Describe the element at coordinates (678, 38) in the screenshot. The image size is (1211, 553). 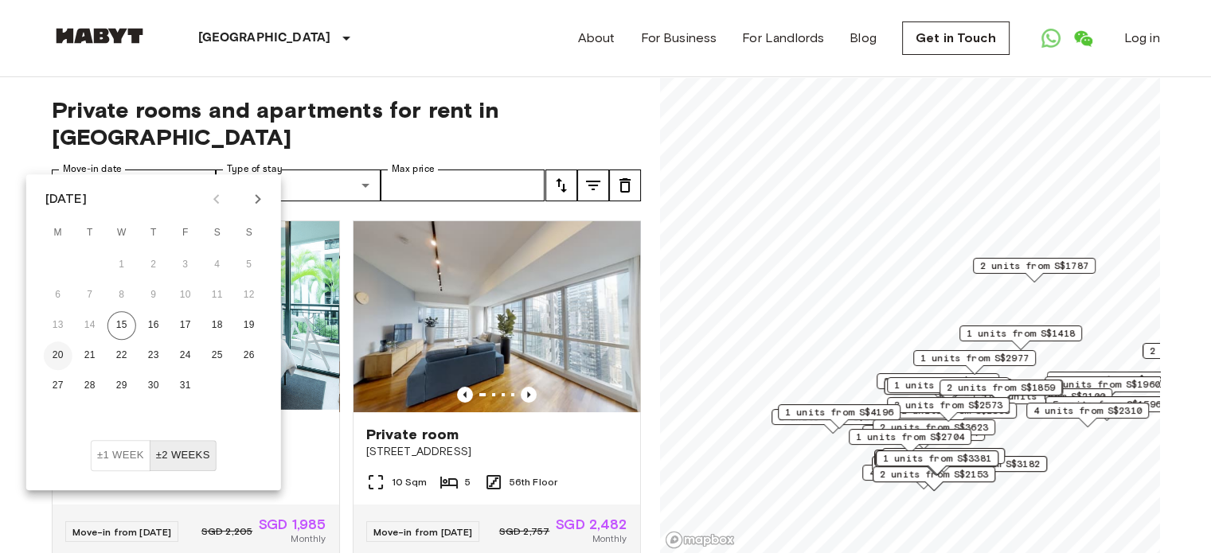
I see `a: For Business` at that location.